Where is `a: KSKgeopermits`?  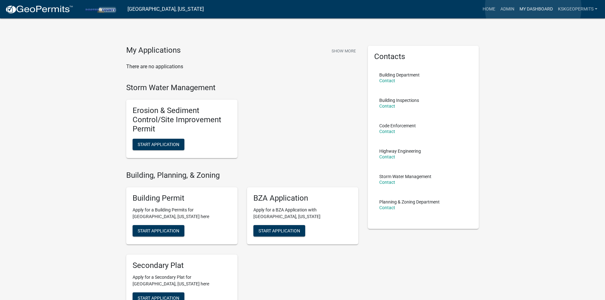
a: KSKgeopermits is located at coordinates (577, 9).